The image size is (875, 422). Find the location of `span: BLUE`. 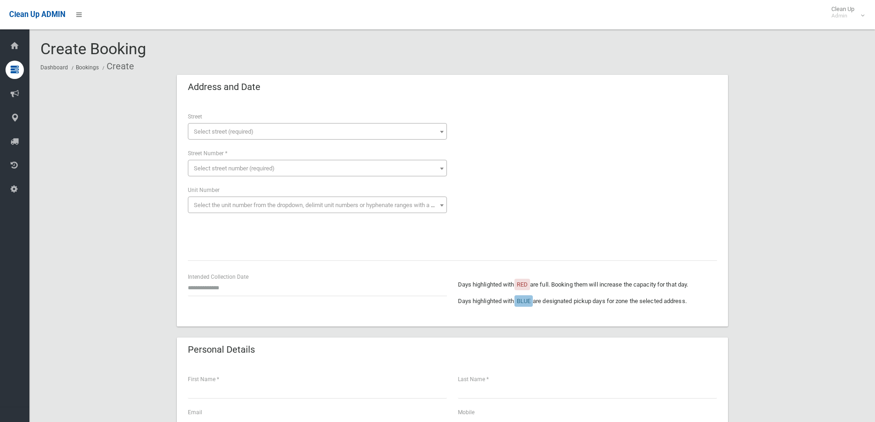

span: BLUE is located at coordinates (523, 301).